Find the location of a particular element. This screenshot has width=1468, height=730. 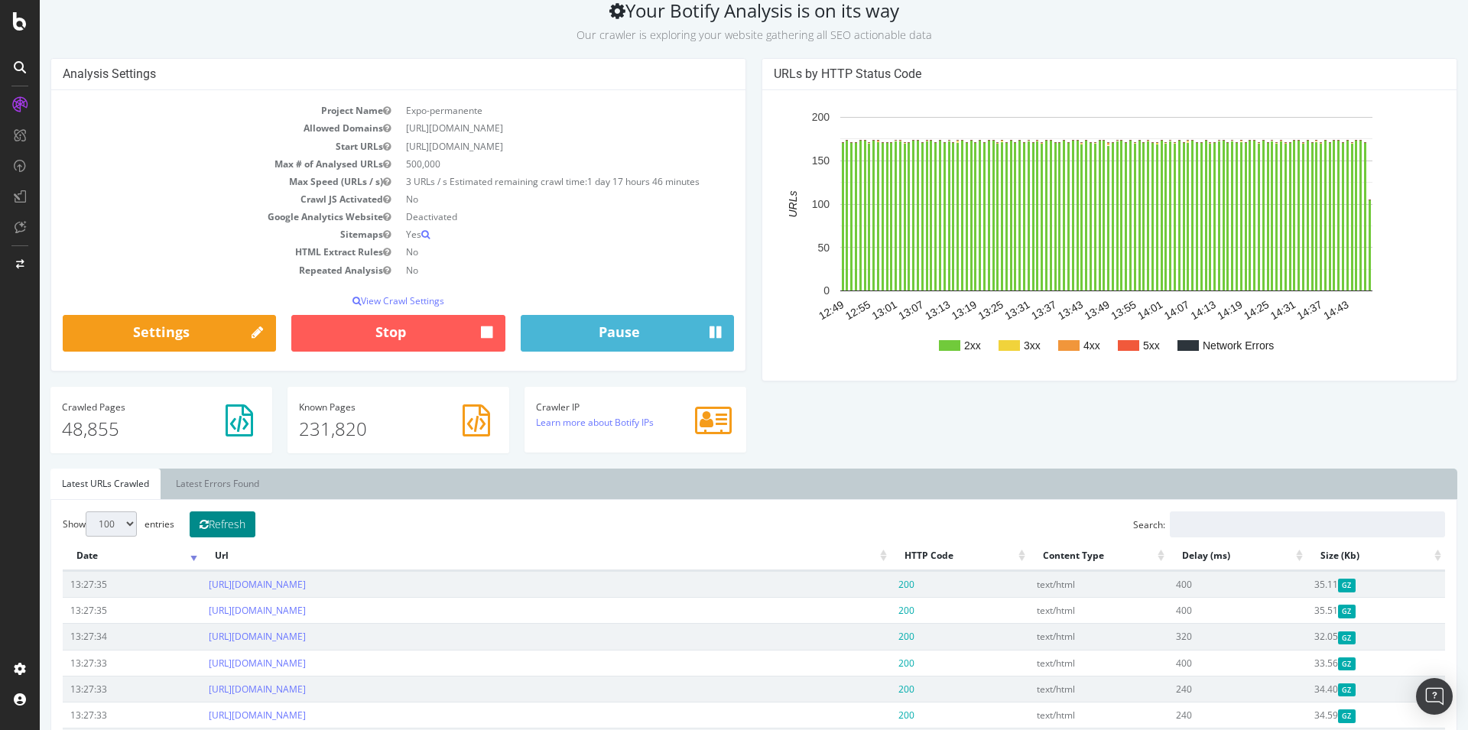

td: 320 is located at coordinates (1198, 636).